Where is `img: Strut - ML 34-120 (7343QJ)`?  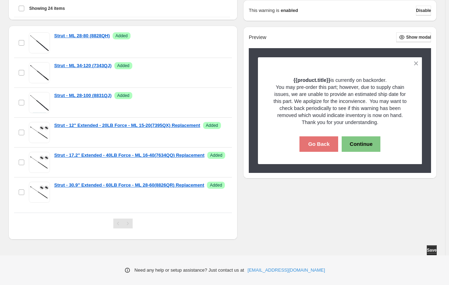 img: Strut - ML 34-120 (7343QJ) is located at coordinates (39, 73).